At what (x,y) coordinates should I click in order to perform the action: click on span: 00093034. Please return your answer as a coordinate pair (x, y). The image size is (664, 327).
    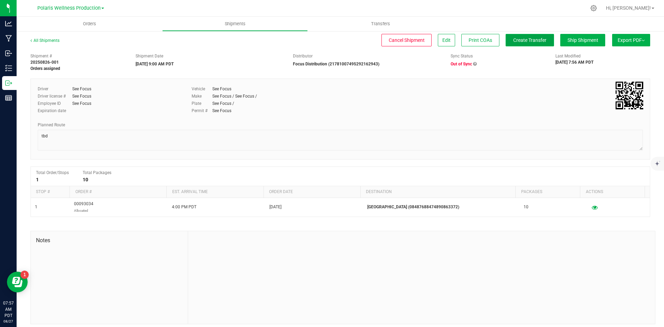
    Looking at the image, I should click on (84, 207).